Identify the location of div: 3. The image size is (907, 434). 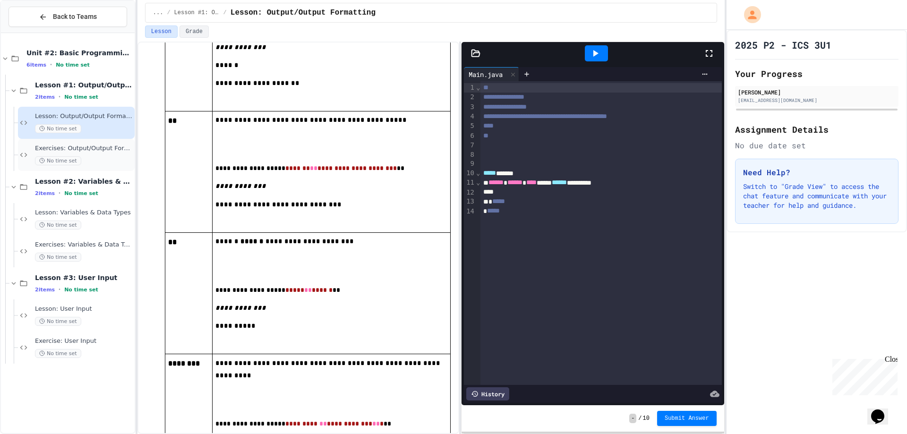
(470, 107).